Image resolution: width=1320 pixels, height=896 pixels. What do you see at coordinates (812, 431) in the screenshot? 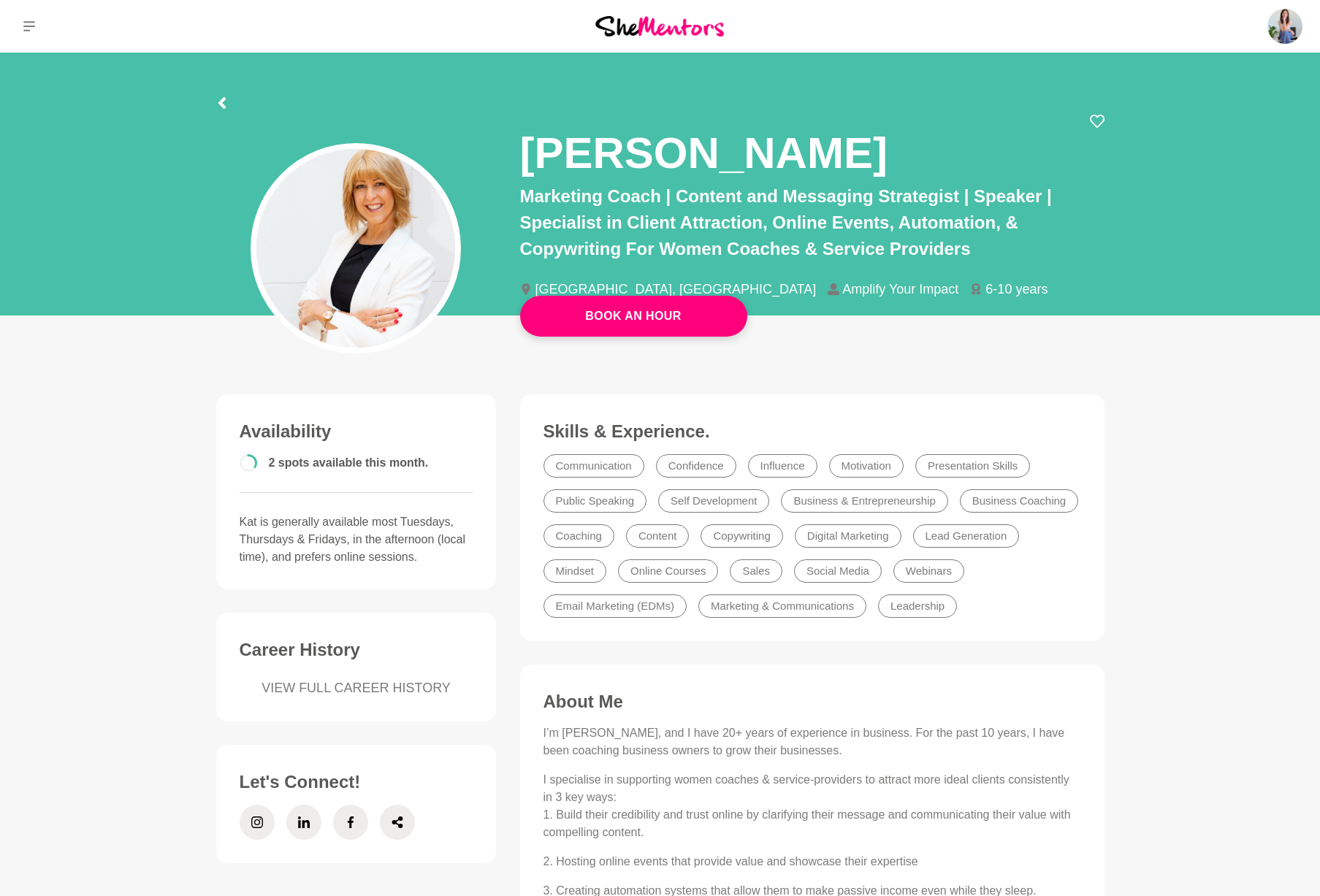
I see `h3: Skills & Experience.` at bounding box center [812, 431].